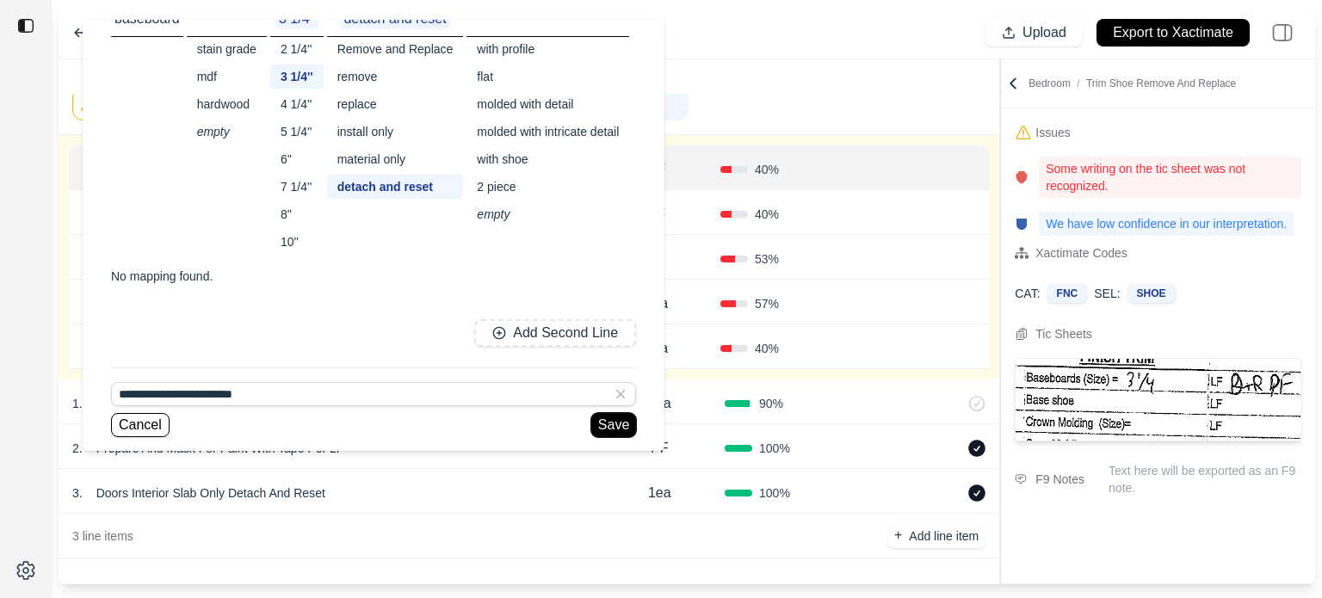 This screenshot has width=1322, height=598. I want to click on p: Export to Xactimate, so click(1173, 33).